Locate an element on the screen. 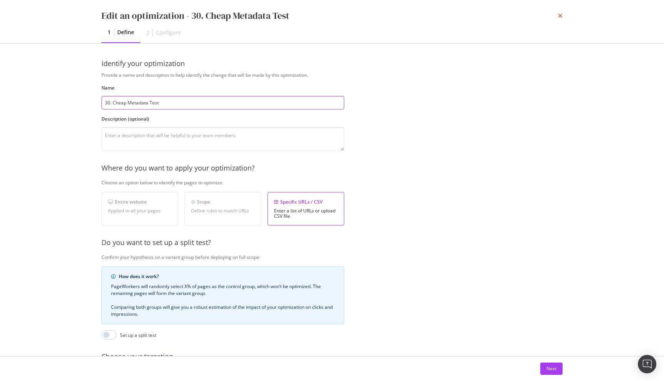 This screenshot has width=664, height=381. div: PageWorkers will randomly select X% of pages as the control group, which won’t be optimized. The ... is located at coordinates (223, 300).